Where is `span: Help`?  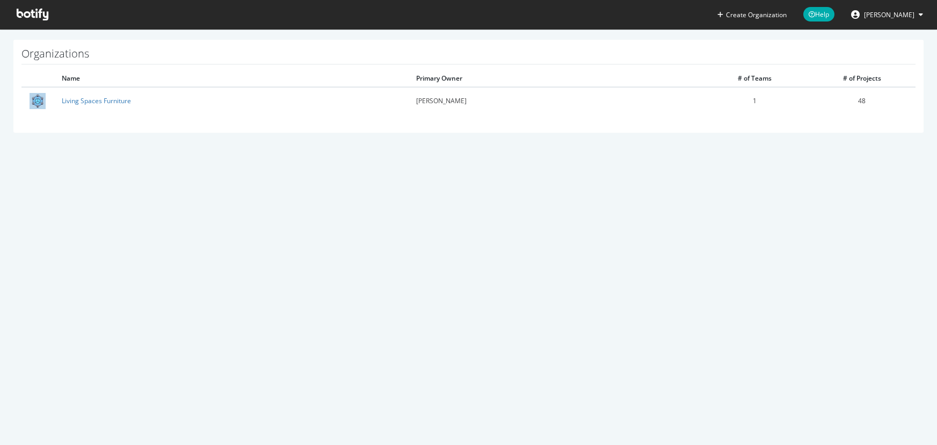
span: Help is located at coordinates (819, 14).